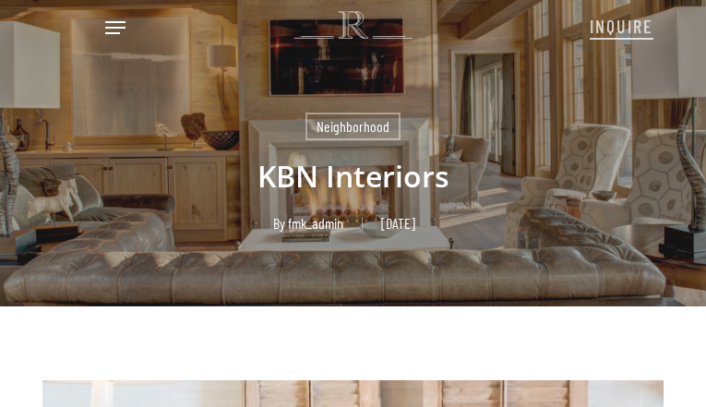 This screenshot has width=706, height=407. What do you see at coordinates (621, 25) in the screenshot?
I see `a: INQUIRE` at bounding box center [621, 25].